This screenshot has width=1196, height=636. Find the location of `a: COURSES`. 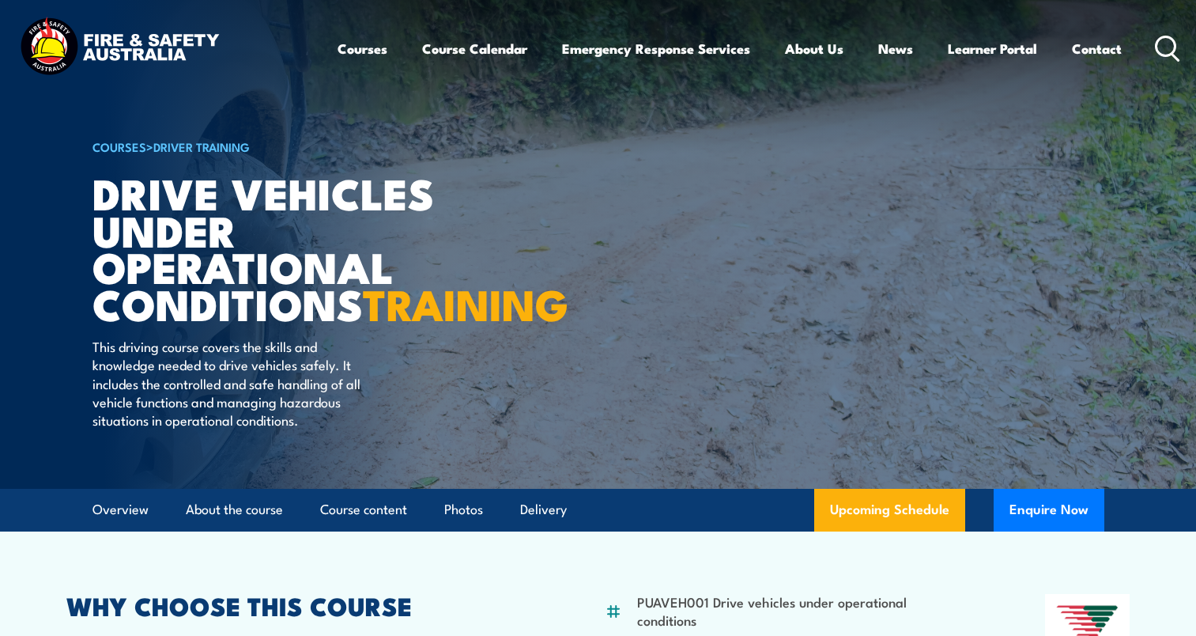

a: COURSES is located at coordinates (119, 146).